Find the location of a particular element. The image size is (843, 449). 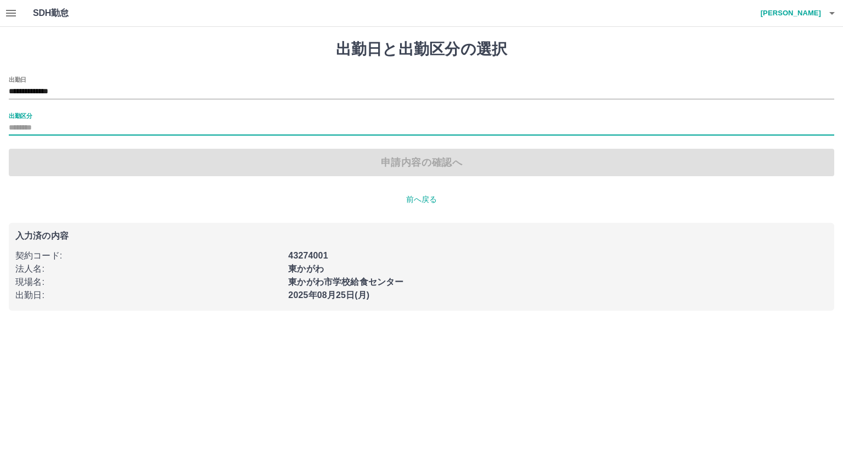

b: 東かがわ市学校給食センター is located at coordinates (346, 282).